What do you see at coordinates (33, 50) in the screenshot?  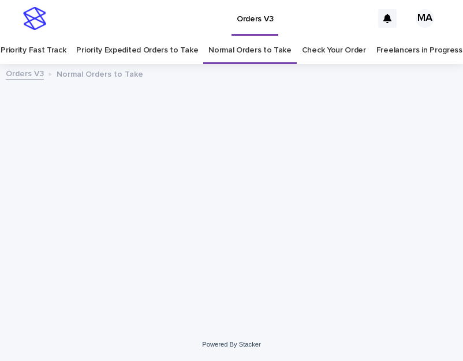 I see `a: Priority Fast Track` at bounding box center [33, 50].